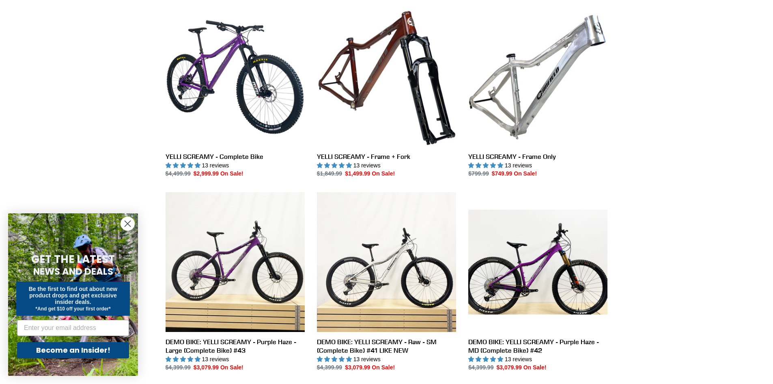 This screenshot has height=384, width=773. I want to click on span: NEWS AND DEALS, so click(73, 271).